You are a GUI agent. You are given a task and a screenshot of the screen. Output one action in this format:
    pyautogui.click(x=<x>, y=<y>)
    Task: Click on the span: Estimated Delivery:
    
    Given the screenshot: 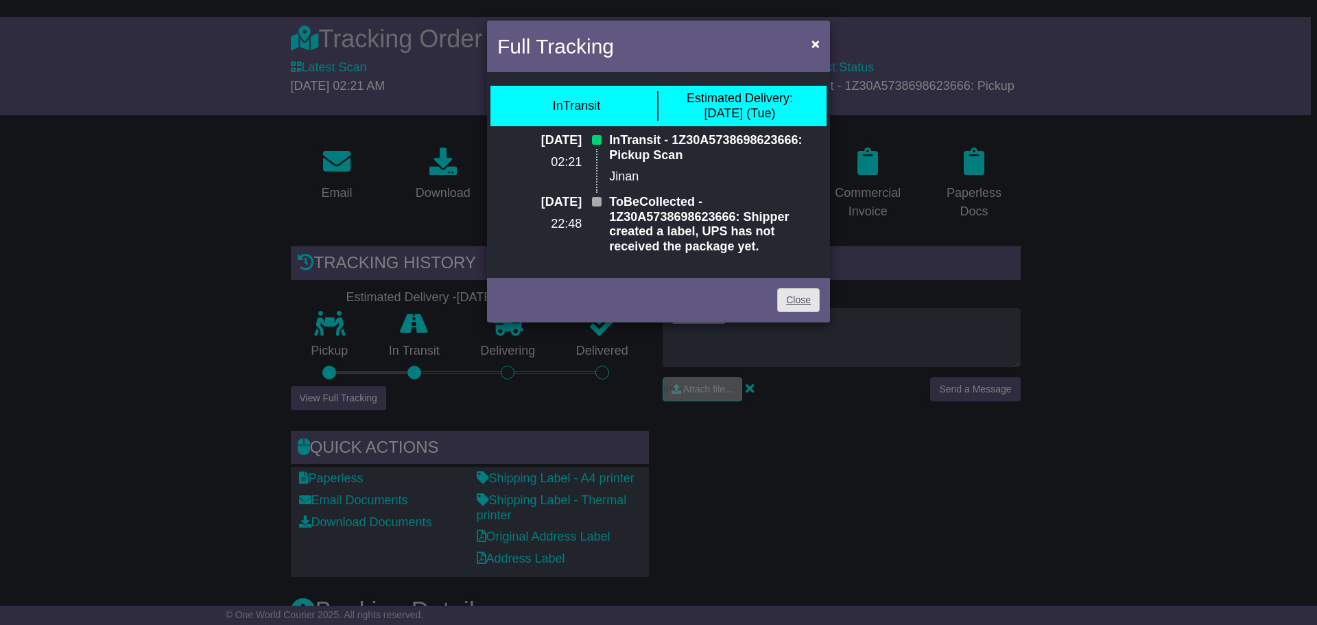 What is the action you would take?
    pyautogui.click(x=739, y=98)
    